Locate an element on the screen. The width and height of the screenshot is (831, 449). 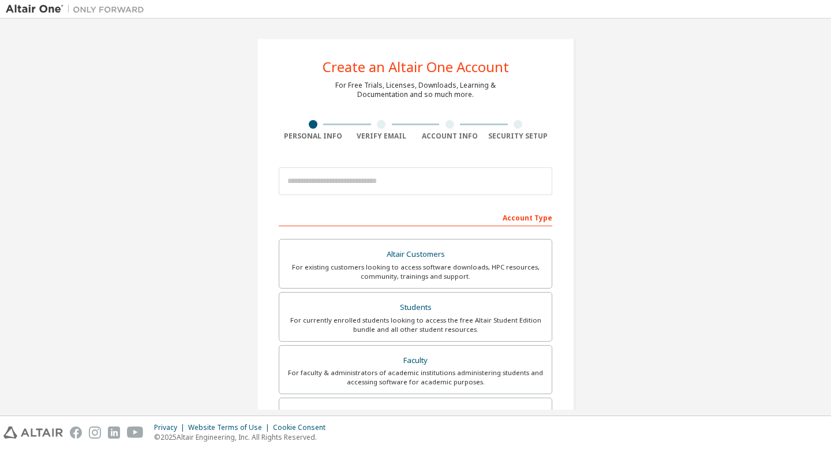
div: Website Terms of Use is located at coordinates (230, 427).